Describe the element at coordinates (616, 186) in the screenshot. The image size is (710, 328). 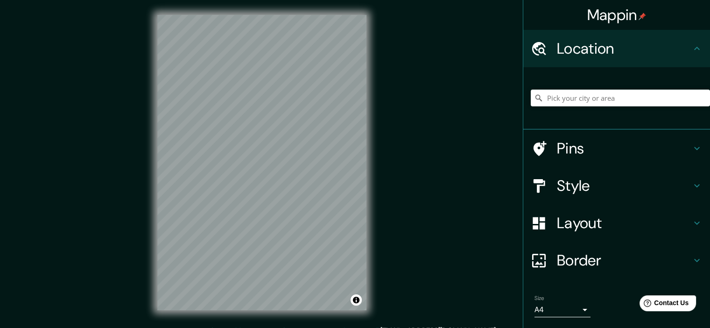
I see `div: Style` at that location.